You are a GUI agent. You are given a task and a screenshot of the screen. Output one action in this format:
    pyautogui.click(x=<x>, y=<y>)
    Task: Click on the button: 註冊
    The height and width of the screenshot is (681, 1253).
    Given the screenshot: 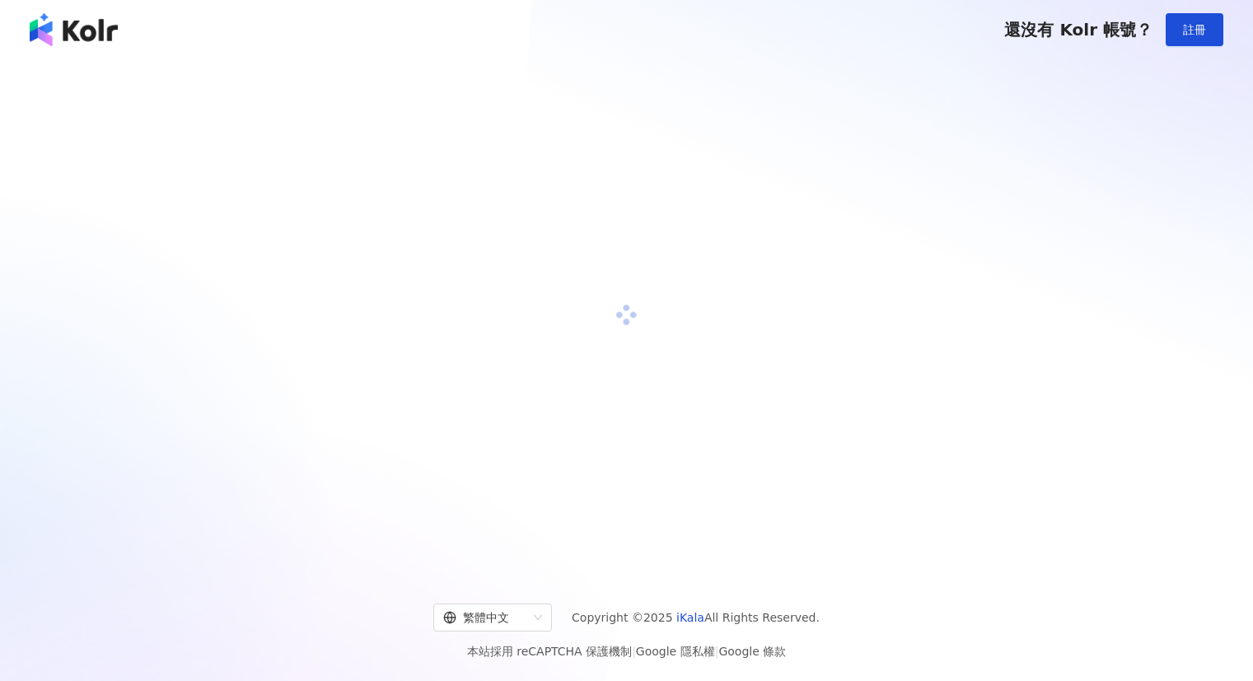 What is the action you would take?
    pyautogui.click(x=1195, y=30)
    